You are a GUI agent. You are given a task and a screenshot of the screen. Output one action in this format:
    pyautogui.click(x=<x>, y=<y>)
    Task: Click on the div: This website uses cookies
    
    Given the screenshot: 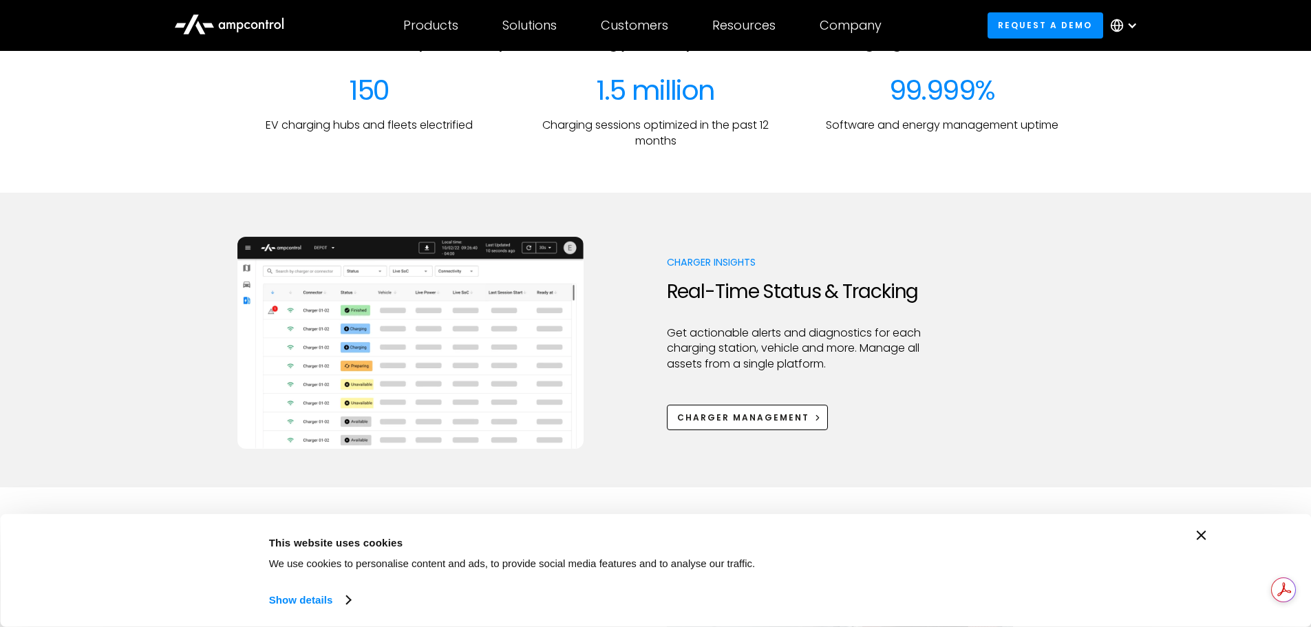 What is the action you would take?
    pyautogui.click(x=606, y=542)
    